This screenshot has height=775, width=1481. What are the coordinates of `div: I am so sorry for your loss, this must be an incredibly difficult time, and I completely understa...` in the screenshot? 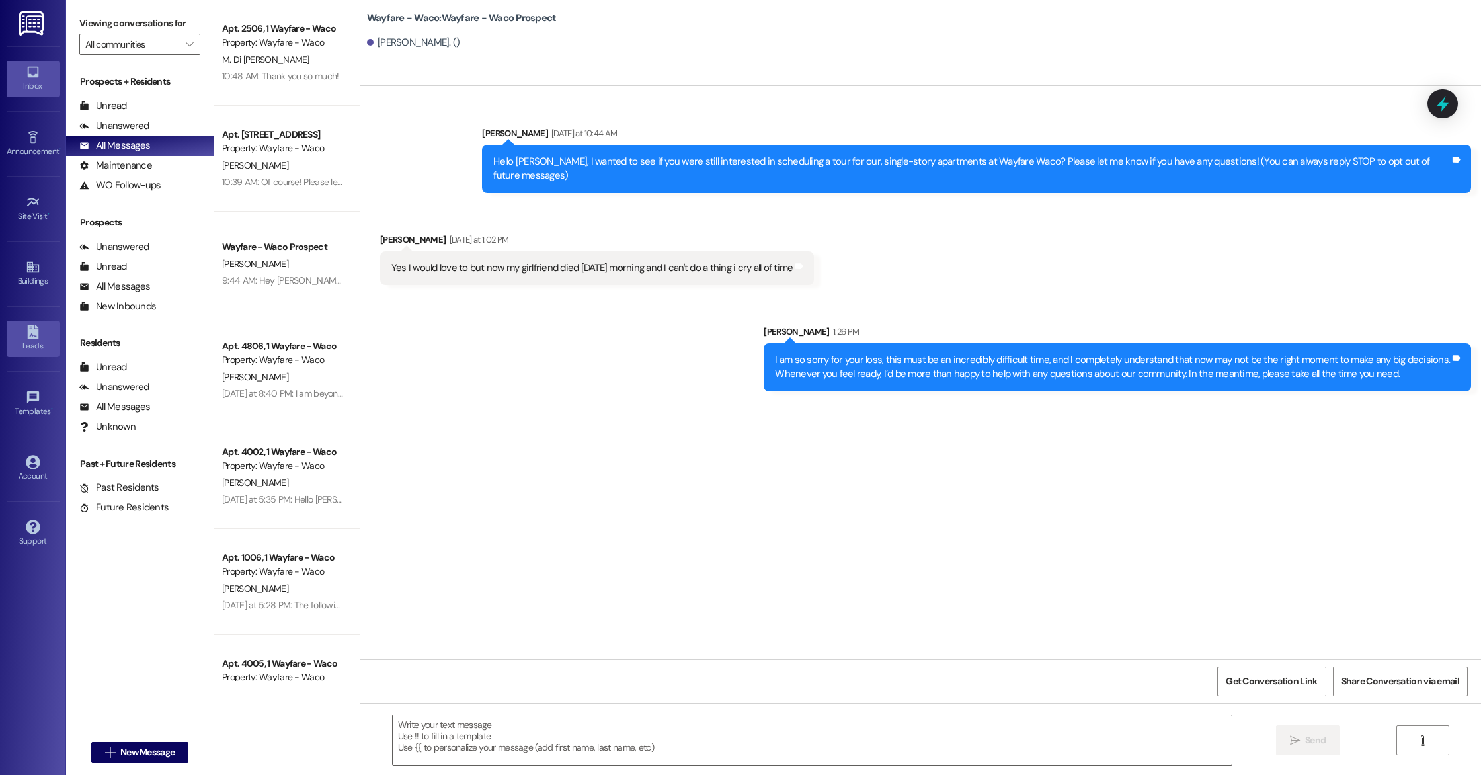 It's located at (1112, 367).